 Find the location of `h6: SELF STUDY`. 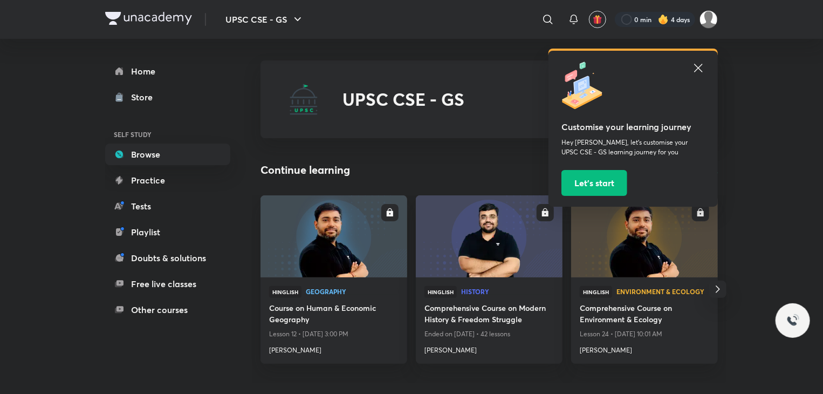

h6: SELF STUDY is located at coordinates (168, 134).